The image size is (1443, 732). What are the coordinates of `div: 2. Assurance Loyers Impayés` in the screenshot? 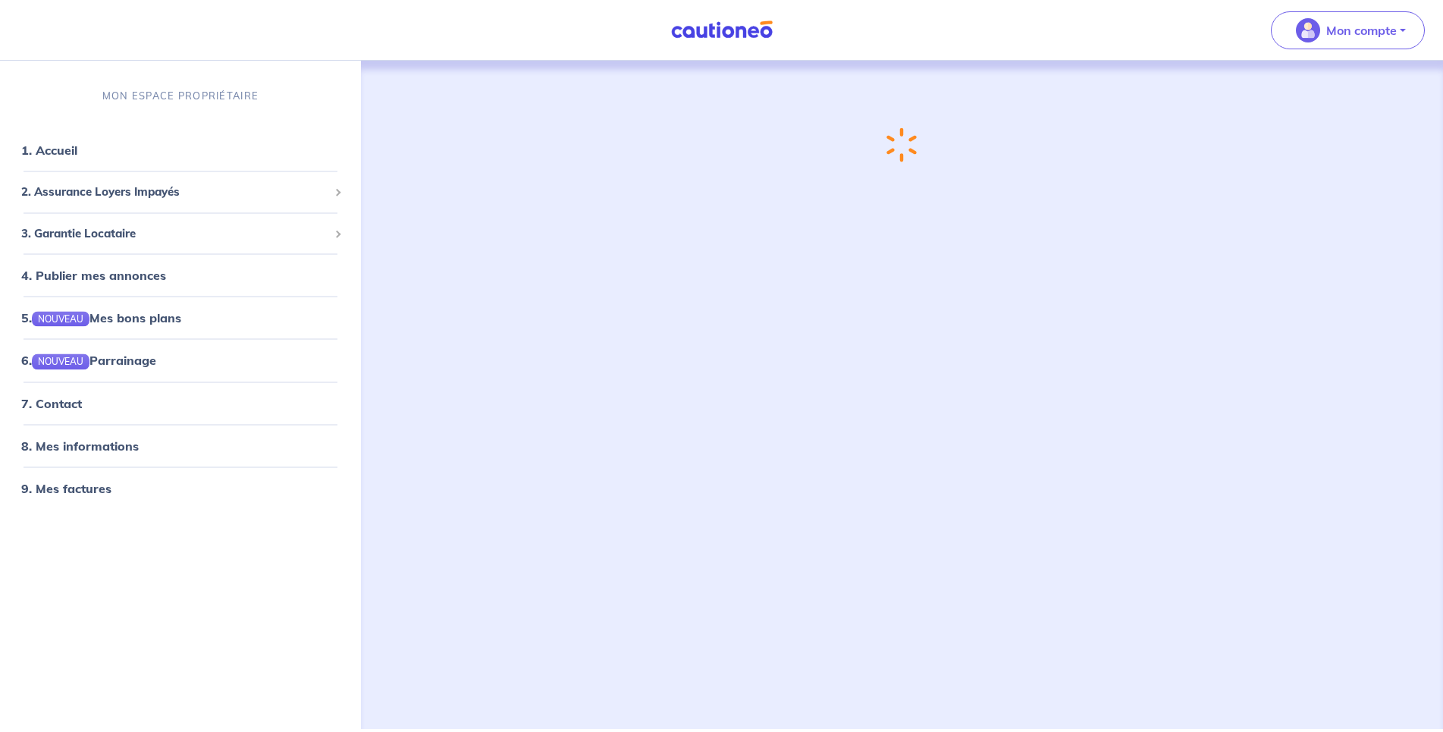 It's located at (181, 192).